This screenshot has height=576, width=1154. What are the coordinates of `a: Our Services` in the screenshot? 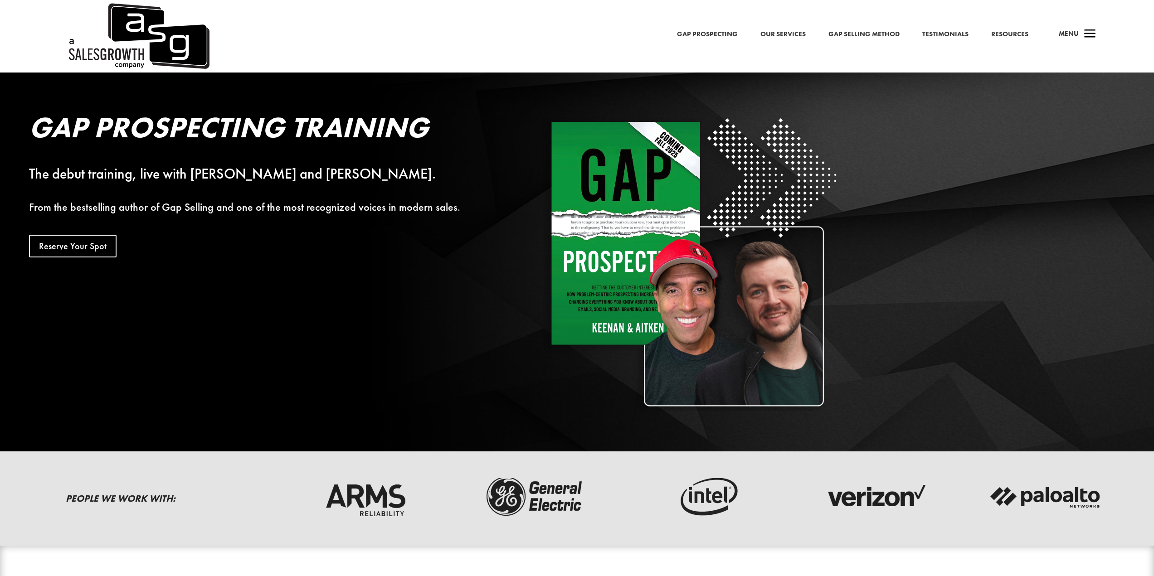 It's located at (783, 34).